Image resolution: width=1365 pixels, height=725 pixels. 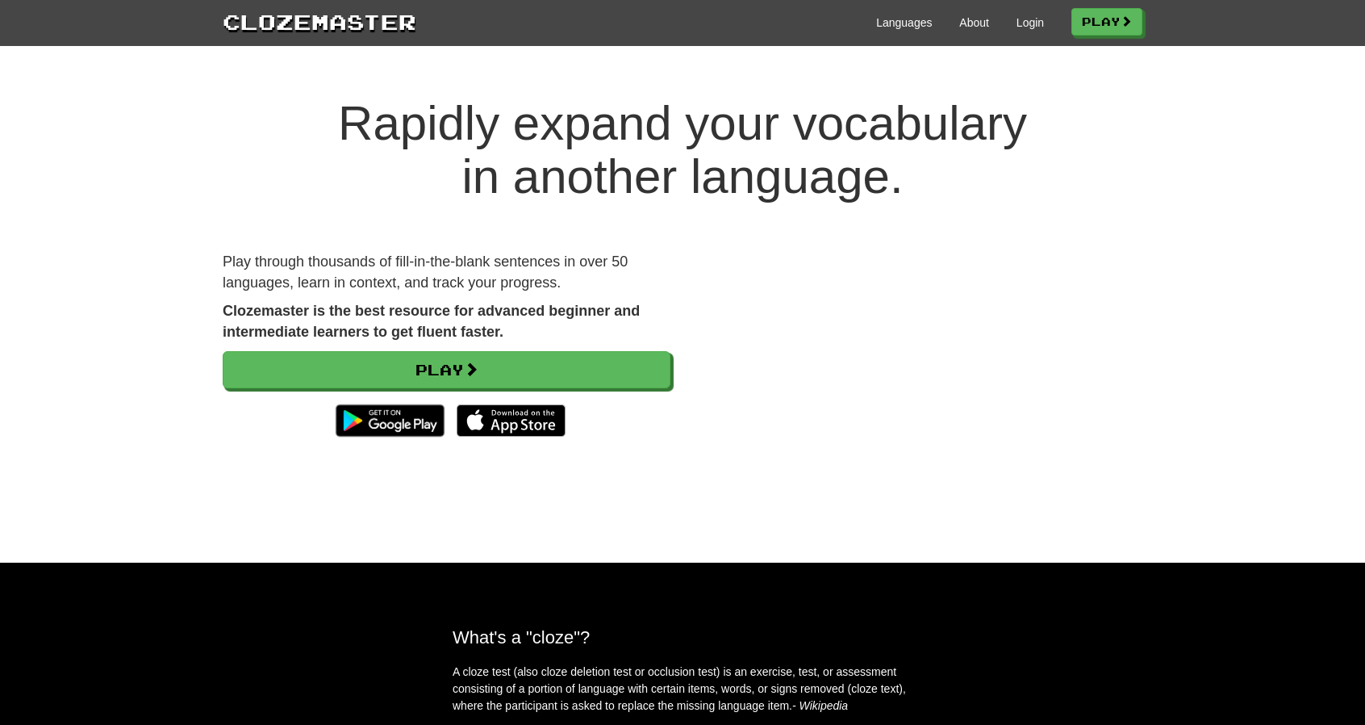 I want to click on h2: What's a "cloze"?, so click(x=683, y=637).